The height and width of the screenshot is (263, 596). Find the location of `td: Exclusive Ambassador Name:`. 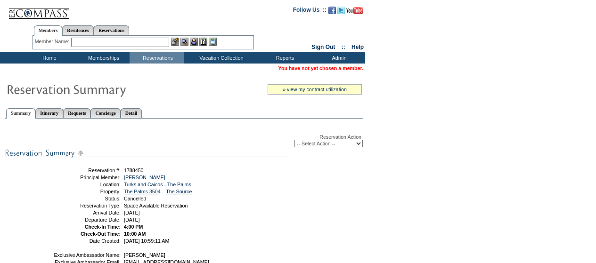

td: Exclusive Ambassador Name: is located at coordinates (87, 255).